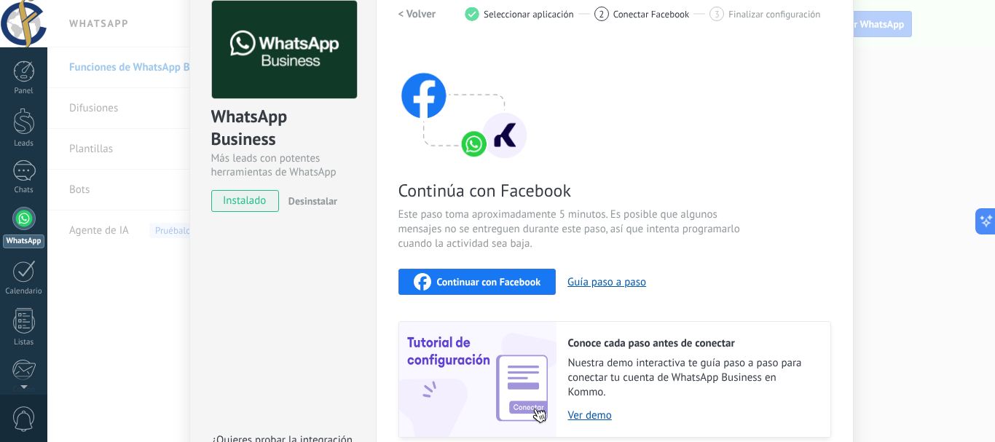 The width and height of the screenshot is (995, 442). Describe the element at coordinates (717, 14) in the screenshot. I see `span: 3` at that location.